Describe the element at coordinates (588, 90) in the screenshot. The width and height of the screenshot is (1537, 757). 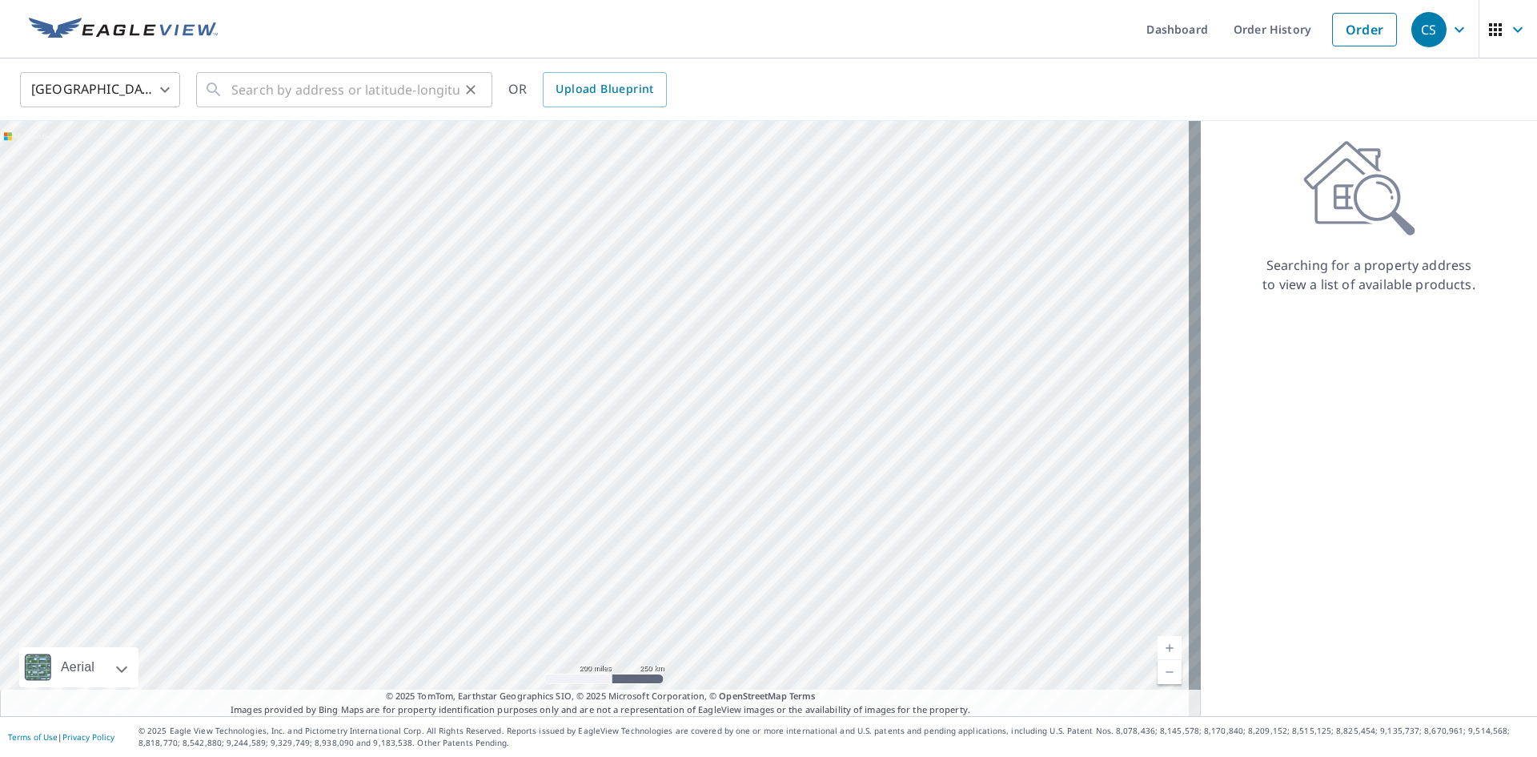
I see `div: OR` at that location.